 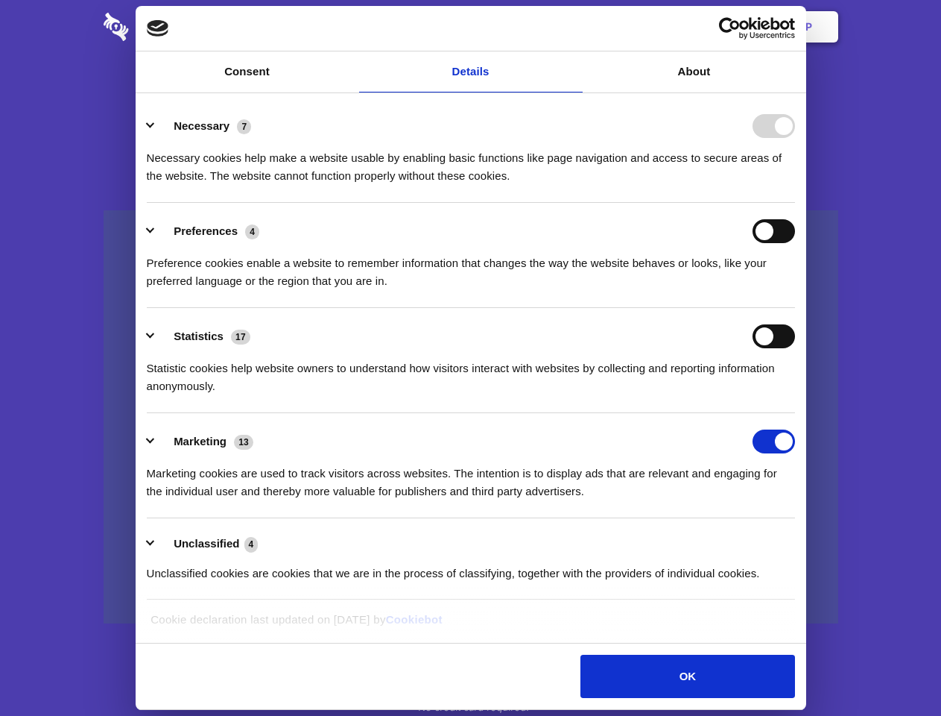 What do you see at coordinates (207, 543) in the screenshot?
I see `button: Unclassified (4)` at bounding box center [207, 543].